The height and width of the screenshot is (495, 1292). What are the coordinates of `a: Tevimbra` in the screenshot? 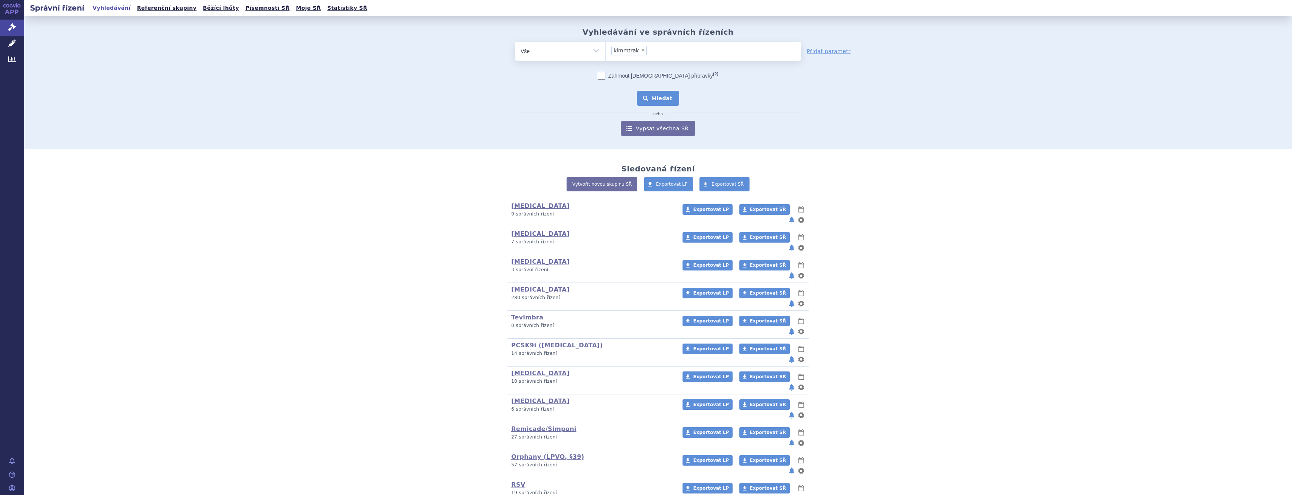 It's located at (528, 317).